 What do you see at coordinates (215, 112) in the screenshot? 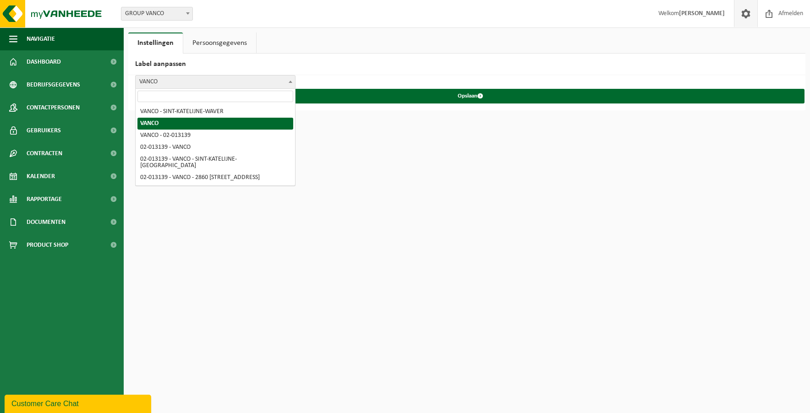
I see `li: VANCO - SINT-KATELIJNE-WAVER` at bounding box center [215, 112].